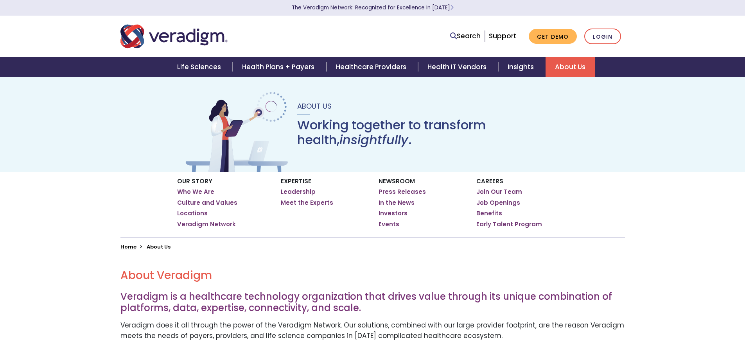  What do you see at coordinates (373, 331) in the screenshot?
I see `p: Veradigm does it all through the power of the Veradigm Network. Our solutions, combined with our ...` at bounding box center [373, 331].